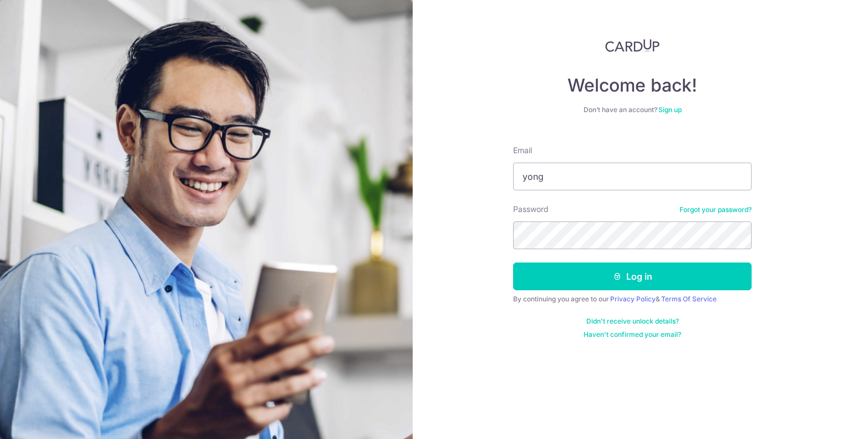  I want to click on a: Haven't confirmed your email?, so click(632, 334).